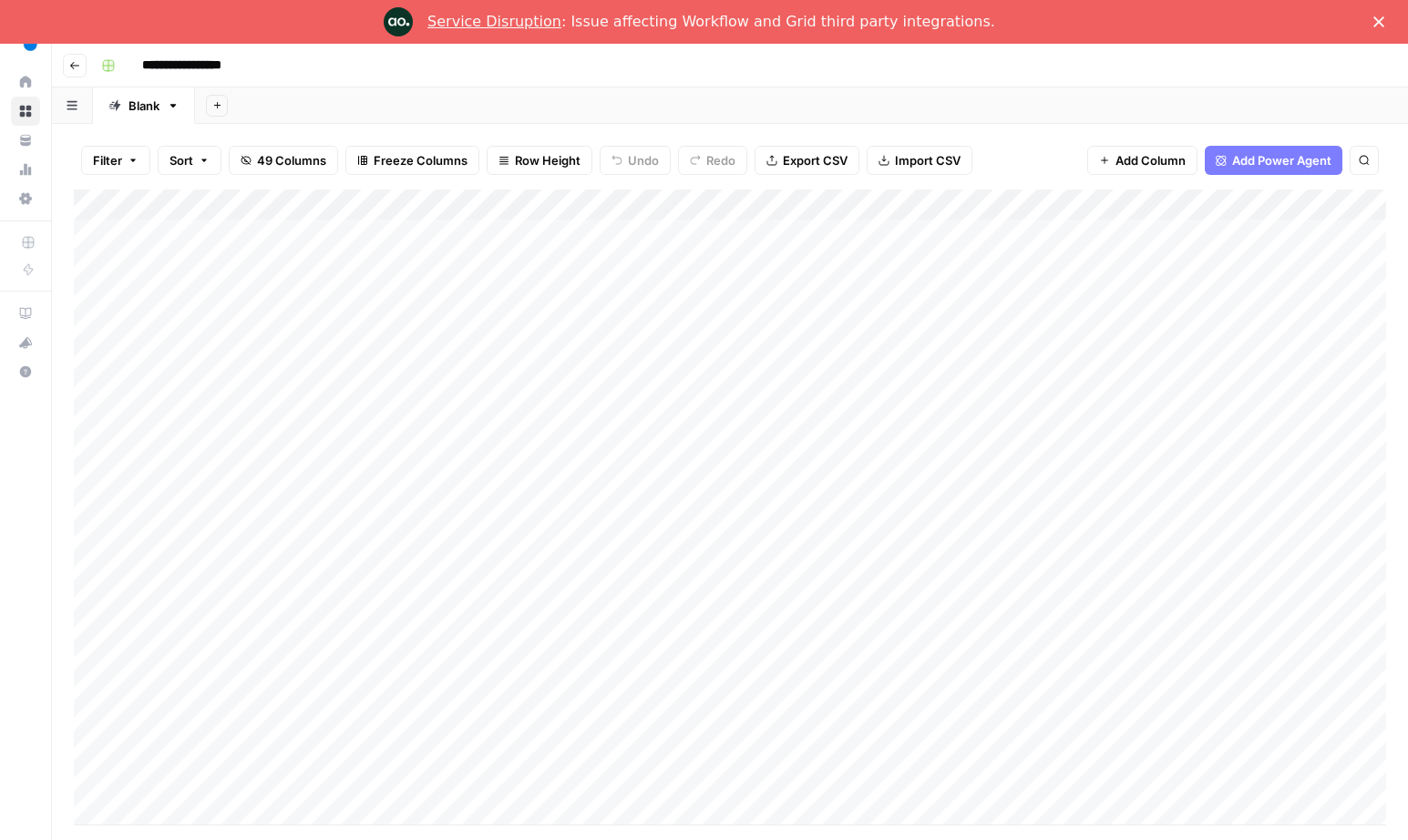 This screenshot has width=1408, height=840. Describe the element at coordinates (399, 22) in the screenshot. I see `img: Profile image for Engineering` at that location.